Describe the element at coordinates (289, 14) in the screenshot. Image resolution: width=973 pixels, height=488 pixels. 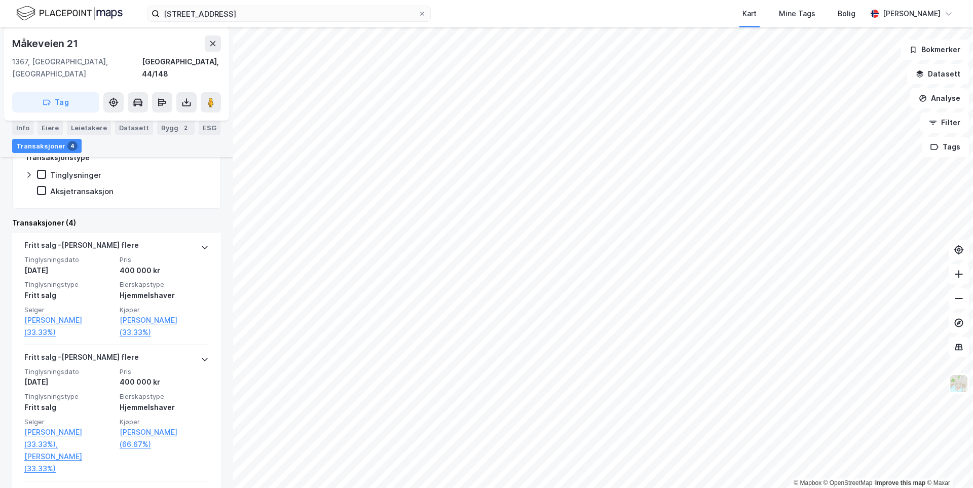
I see `input: Søk på adresse, matrikkel, gårdeiere, leietakere eller personer` at that location.